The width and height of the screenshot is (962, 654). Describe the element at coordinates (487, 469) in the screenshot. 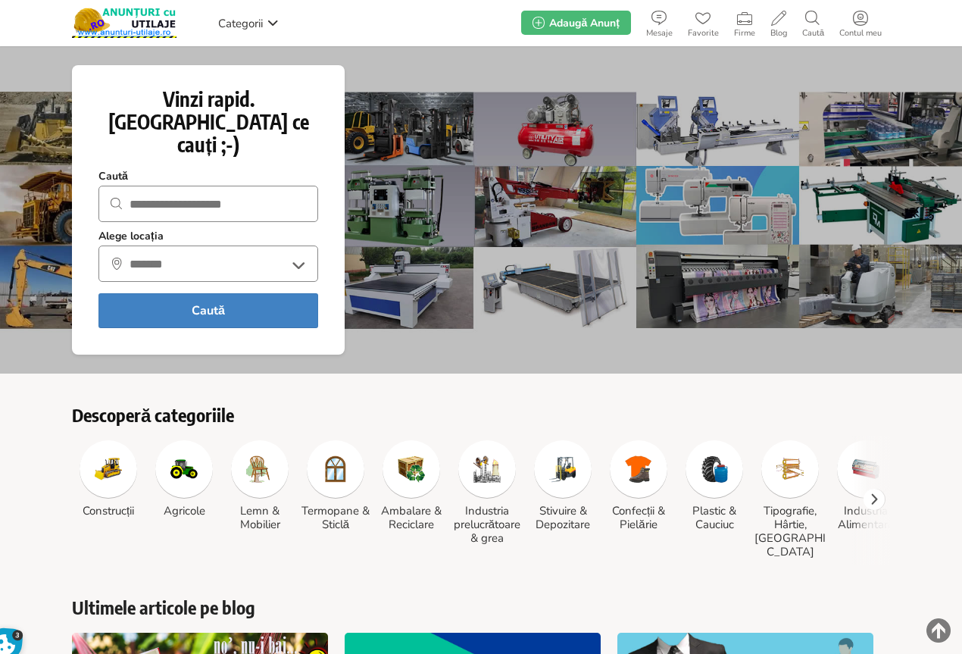

I see `img: Industria prelucrătoare & grea` at that location.